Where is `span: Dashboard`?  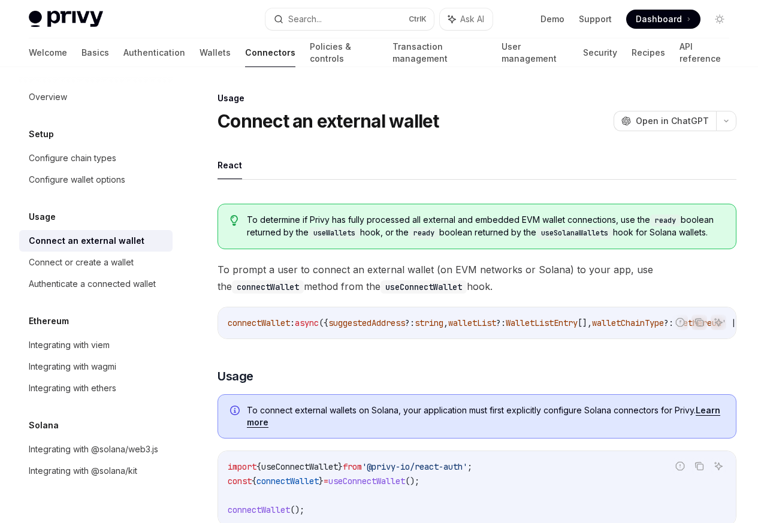
span: Dashboard is located at coordinates (659, 19).